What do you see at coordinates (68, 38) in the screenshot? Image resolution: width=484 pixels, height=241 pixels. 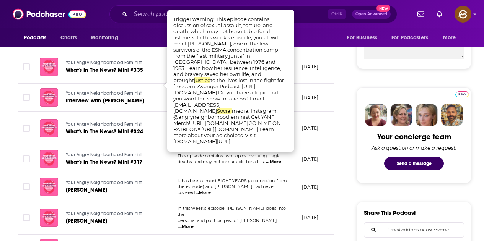 I see `a: Charts` at bounding box center [68, 38].